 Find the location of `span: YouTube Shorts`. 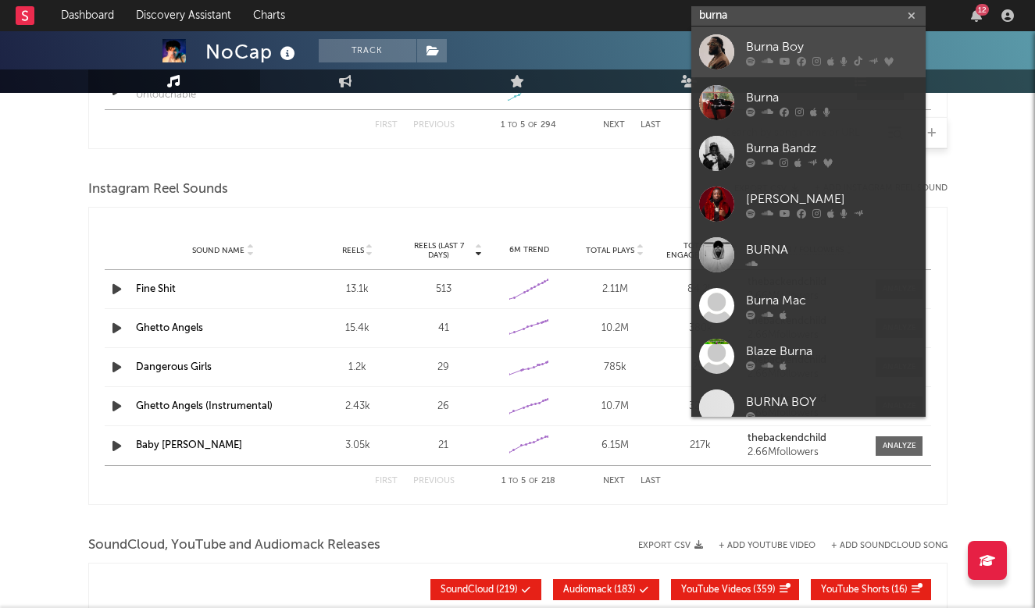

span: YouTube Shorts is located at coordinates (854, 590).